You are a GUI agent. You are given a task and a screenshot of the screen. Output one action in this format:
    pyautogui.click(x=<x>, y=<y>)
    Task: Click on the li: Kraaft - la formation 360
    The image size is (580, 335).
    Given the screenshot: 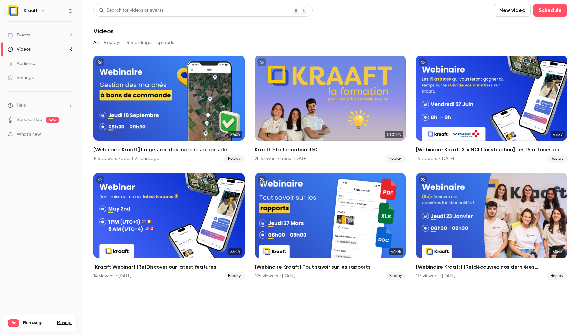 What is the action you would take?
    pyautogui.click(x=330, y=109)
    